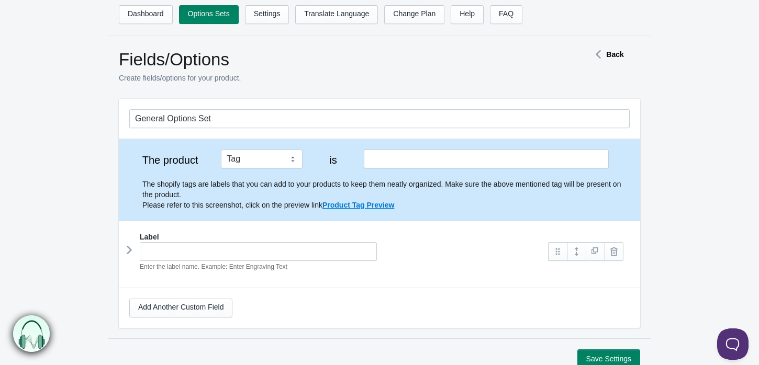  Describe the element at coordinates (333, 160) in the screenshot. I see `label: is` at that location.